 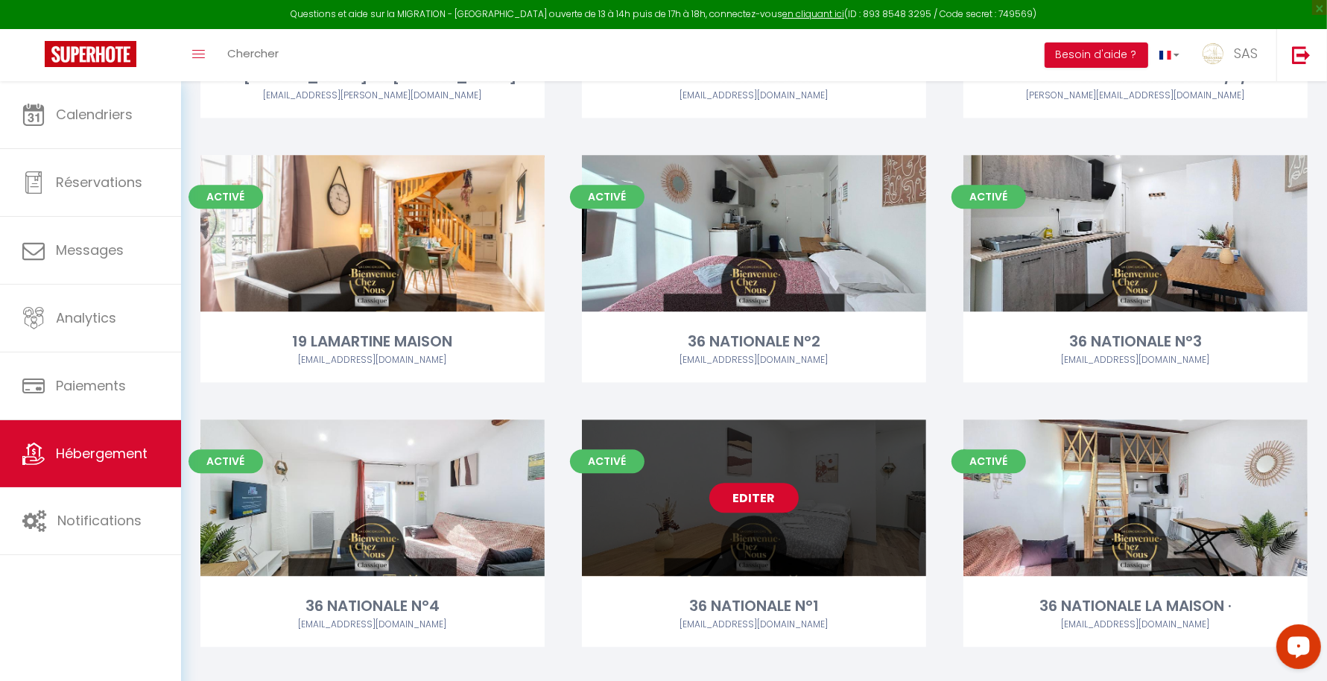 What do you see at coordinates (754, 606) in the screenshot?
I see `div: 36 NATIONALE N°1` at bounding box center [754, 606].